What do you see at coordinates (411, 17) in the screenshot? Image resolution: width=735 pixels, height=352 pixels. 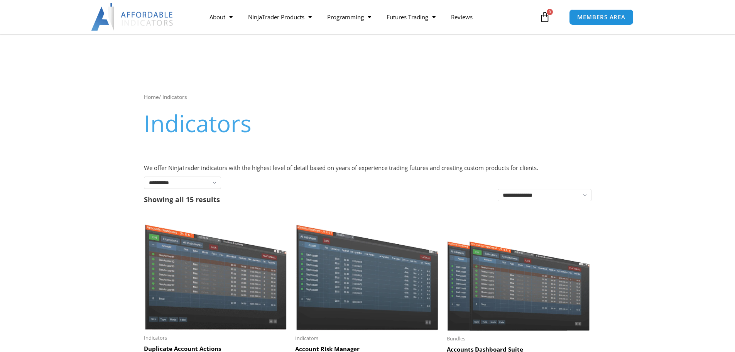 I see `a: Futures Trading` at bounding box center [411, 17].